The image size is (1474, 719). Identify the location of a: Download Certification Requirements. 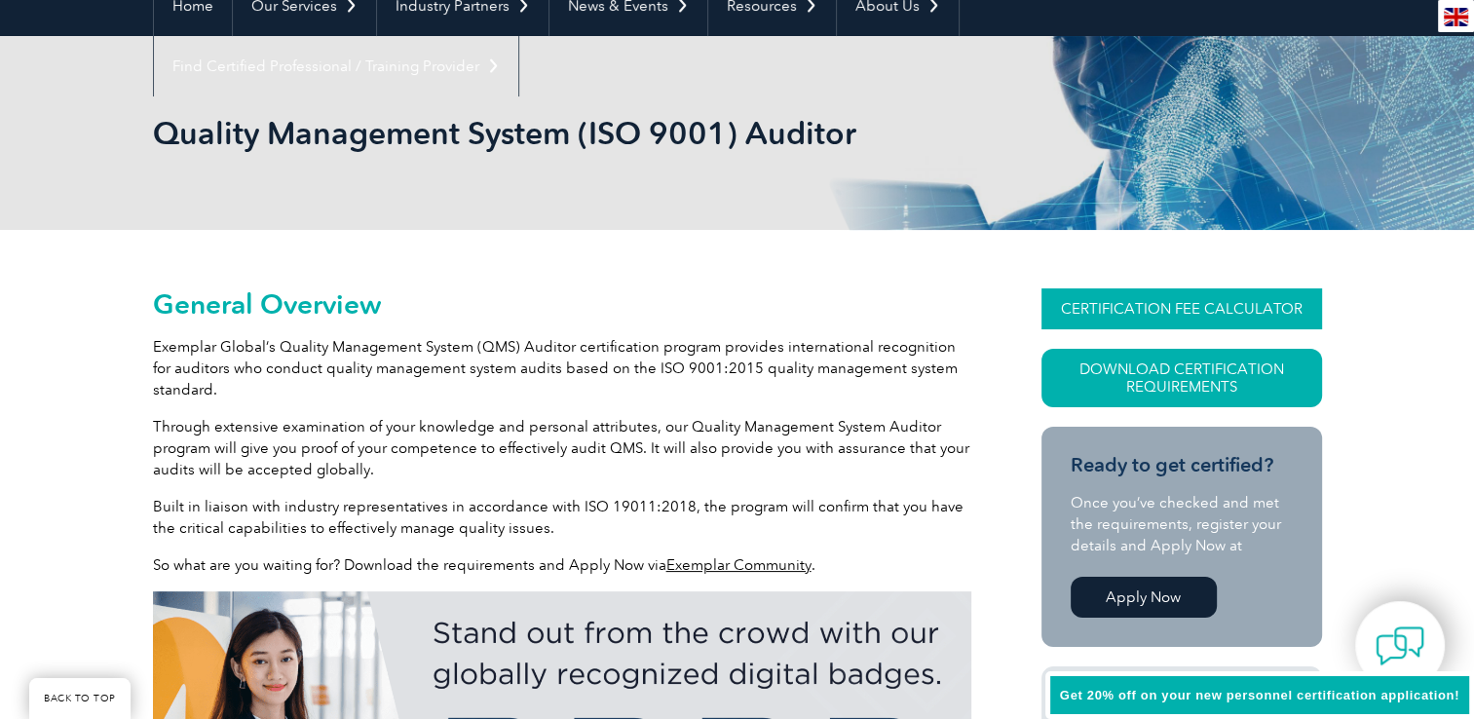
(1182, 378).